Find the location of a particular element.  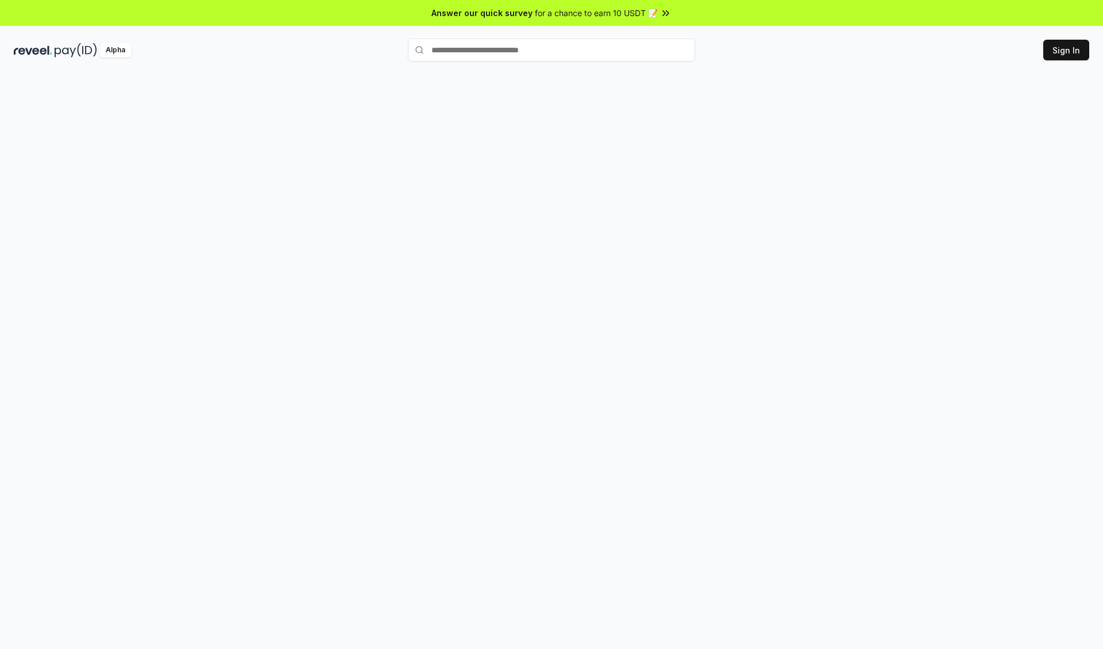

span: Answer our quick survey is located at coordinates (482, 13).